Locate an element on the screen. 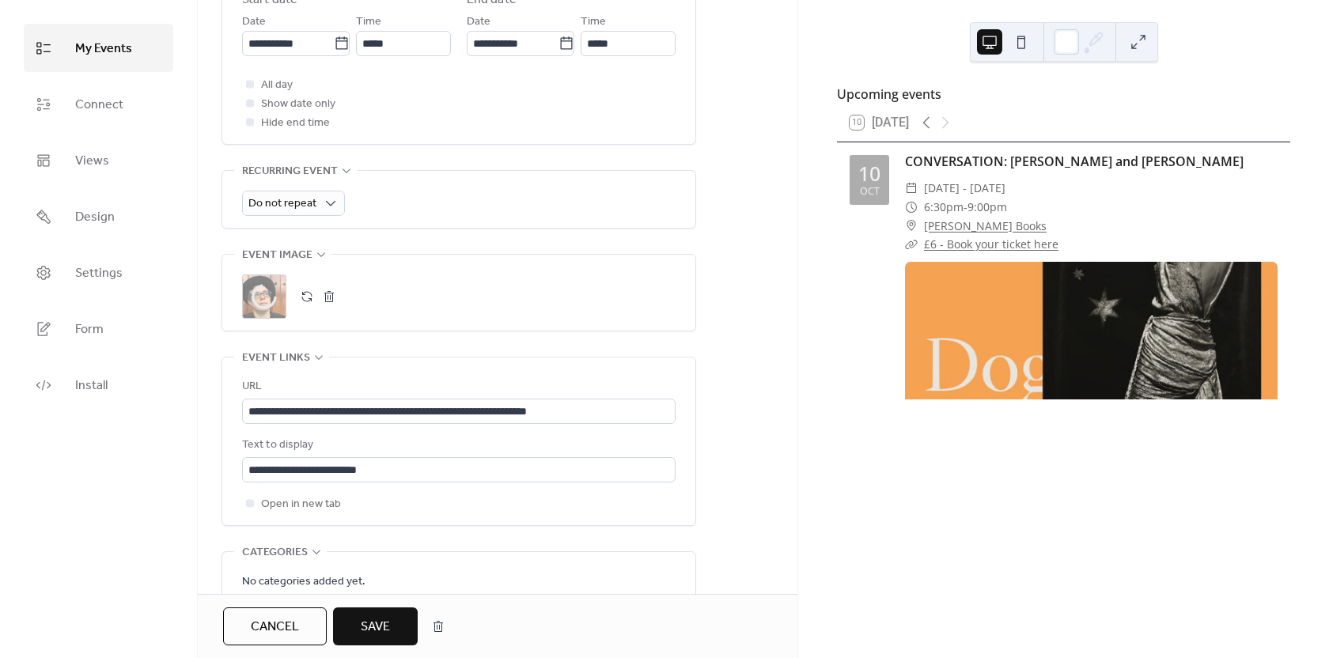  a: Design is located at coordinates (98, 216).